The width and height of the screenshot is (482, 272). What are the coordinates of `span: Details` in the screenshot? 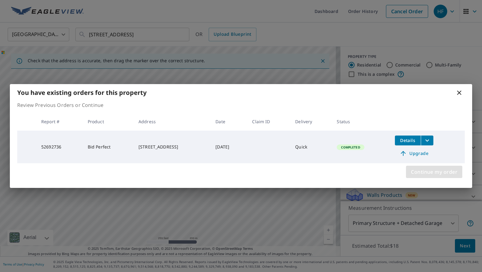 It's located at (408, 140).